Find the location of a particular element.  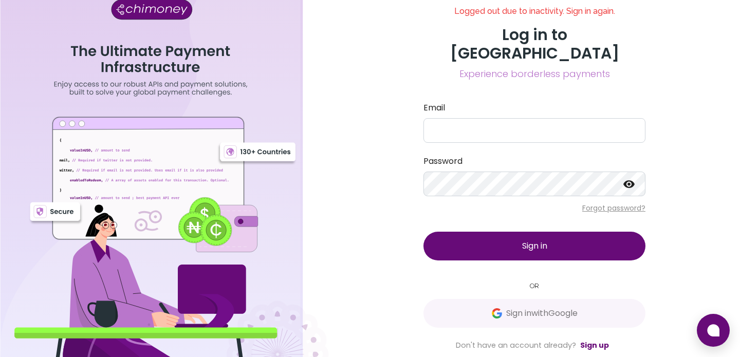

a: Sign up is located at coordinates (594, 345).